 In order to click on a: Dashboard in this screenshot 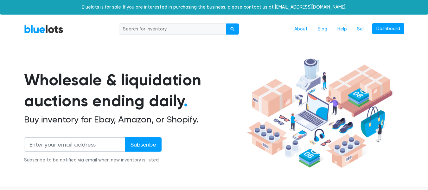, I will do `click(388, 29)`.